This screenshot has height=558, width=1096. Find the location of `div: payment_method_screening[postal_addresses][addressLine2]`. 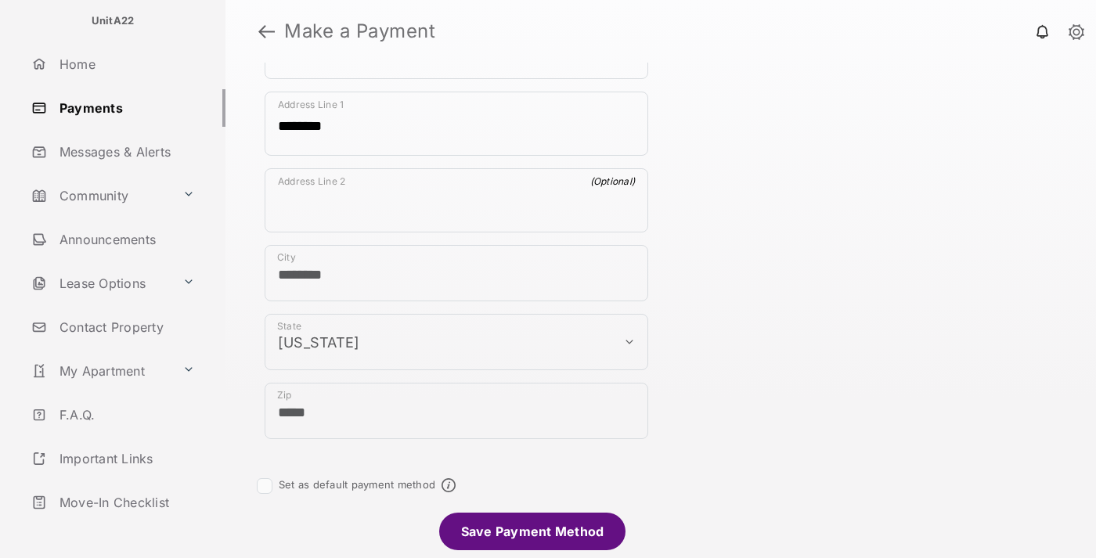

div: payment_method_screening[postal_addresses][addressLine2] is located at coordinates (456, 200).